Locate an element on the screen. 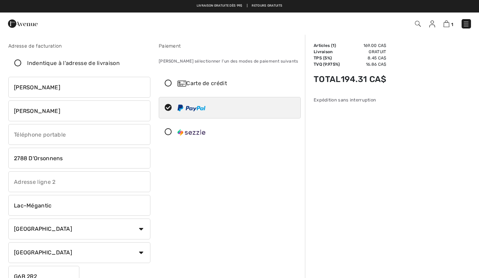 The image size is (479, 278). img: Menu is located at coordinates (466, 24).